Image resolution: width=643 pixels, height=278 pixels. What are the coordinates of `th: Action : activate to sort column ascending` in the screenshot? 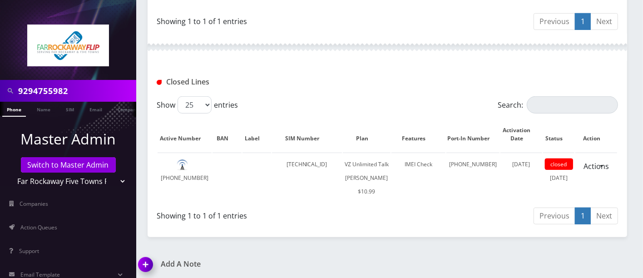 It's located at (596, 134).